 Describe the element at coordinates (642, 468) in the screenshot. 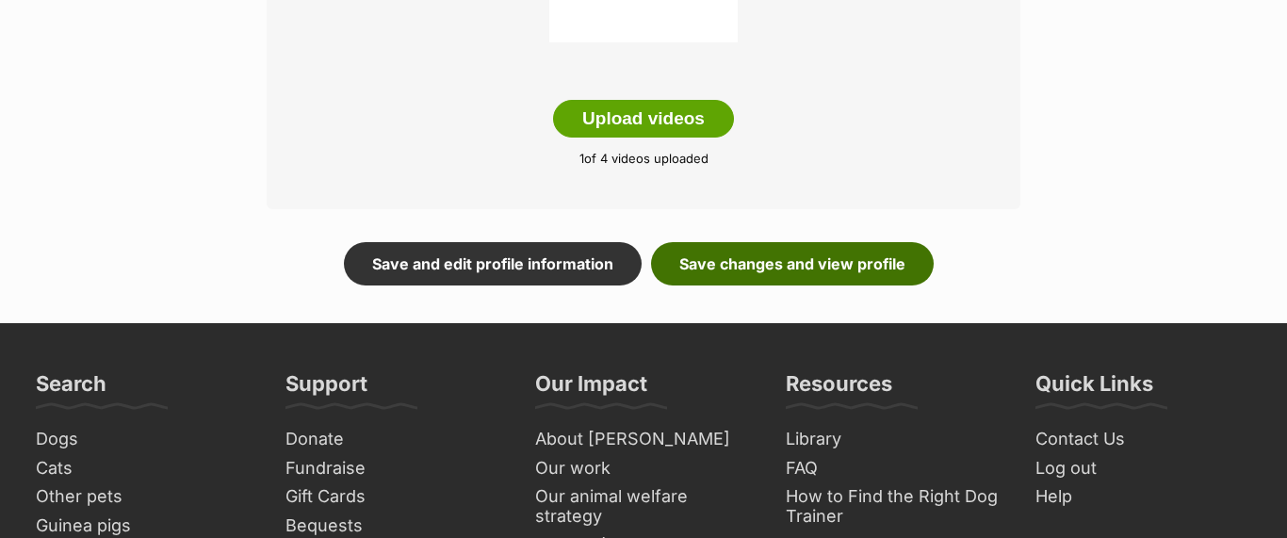

I see `a: Our work` at that location.